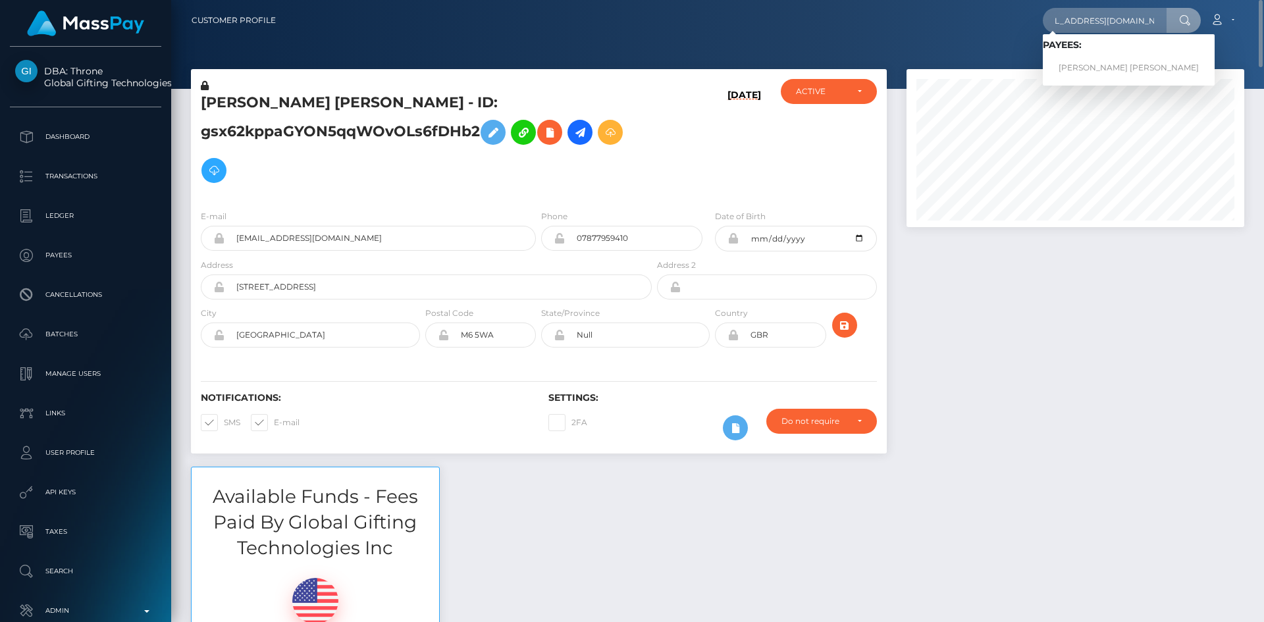 This screenshot has height=622, width=1264. Describe the element at coordinates (554, 217) in the screenshot. I see `label: Phone` at that location.